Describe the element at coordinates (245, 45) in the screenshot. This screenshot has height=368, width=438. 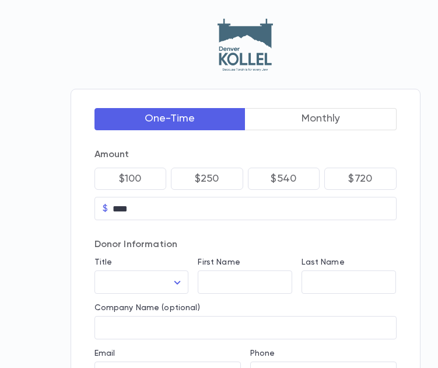
I see `img: Logo` at that location.